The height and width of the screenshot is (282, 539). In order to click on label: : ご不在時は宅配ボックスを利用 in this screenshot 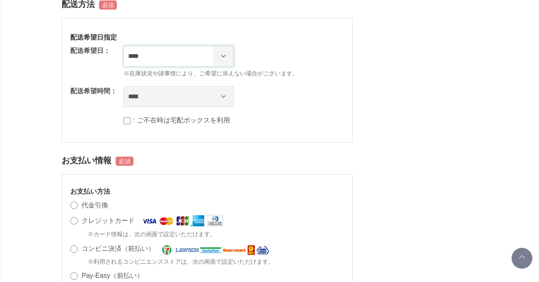, I will do `click(181, 120)`.